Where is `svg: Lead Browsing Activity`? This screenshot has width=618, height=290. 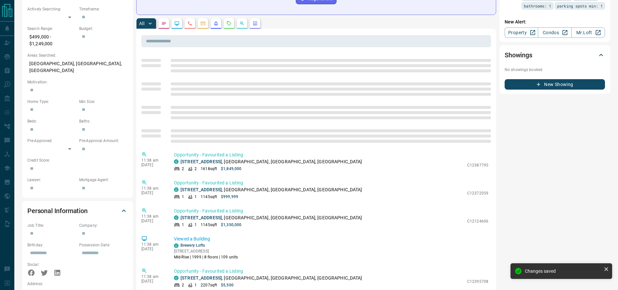 svg: Lead Browsing Activity is located at coordinates (177, 23).